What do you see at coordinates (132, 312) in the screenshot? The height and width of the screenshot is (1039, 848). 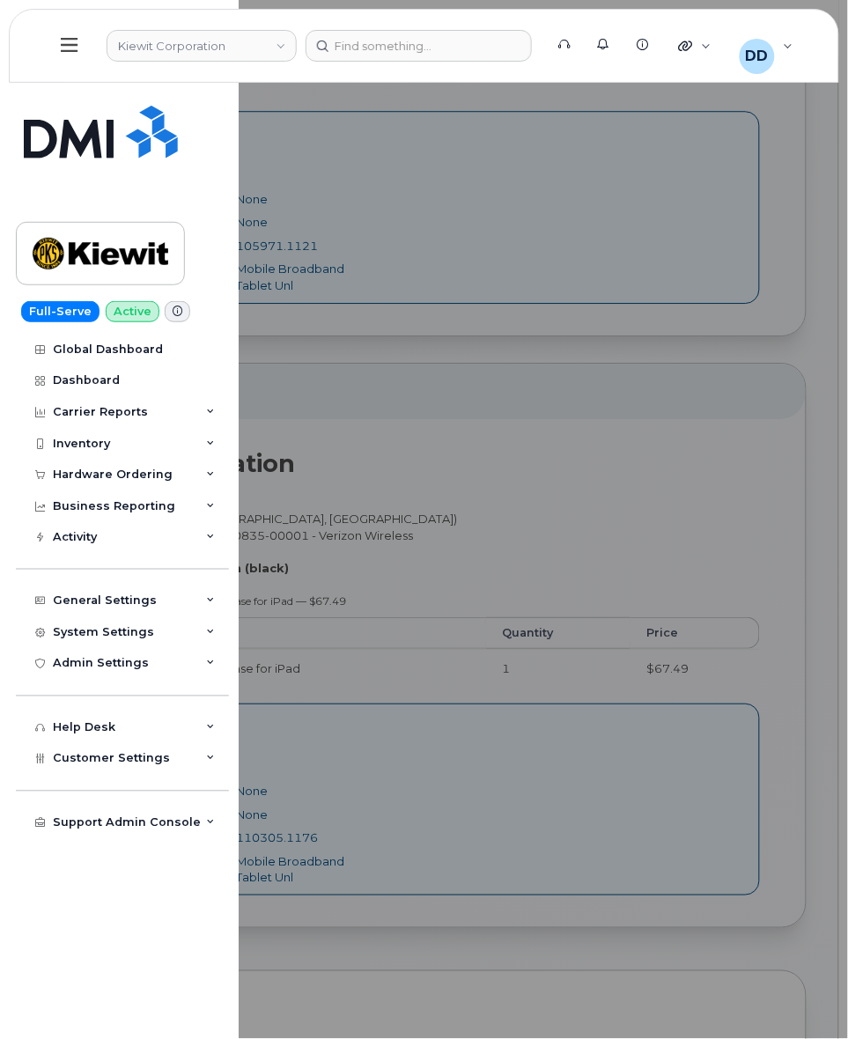 I see `a: Active` at bounding box center [132, 312].